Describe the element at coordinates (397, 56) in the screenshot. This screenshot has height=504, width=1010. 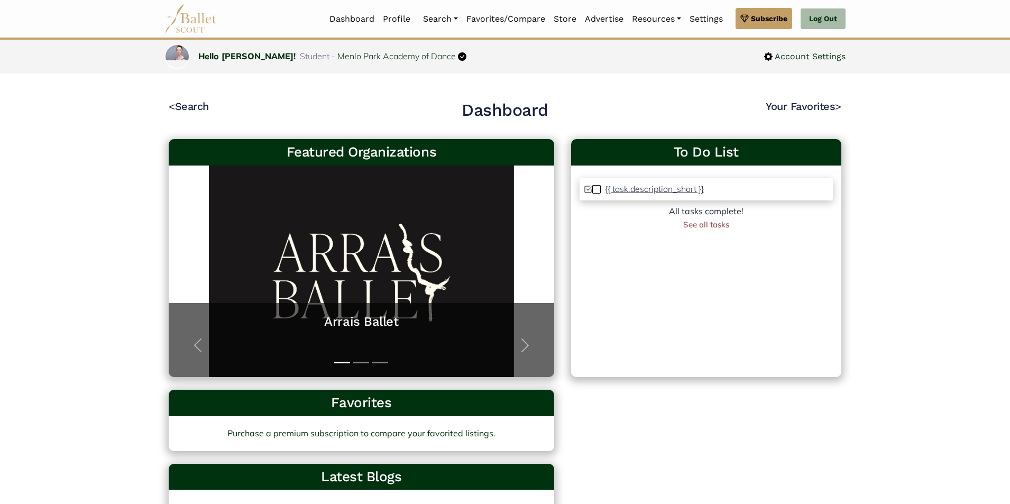
I see `a: Menlo Park Academy of Dance` at that location.